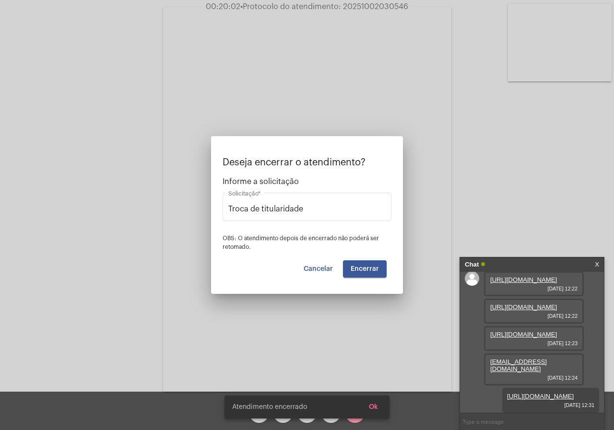 The height and width of the screenshot is (430, 614). I want to click on button: Cancelar, so click(318, 269).